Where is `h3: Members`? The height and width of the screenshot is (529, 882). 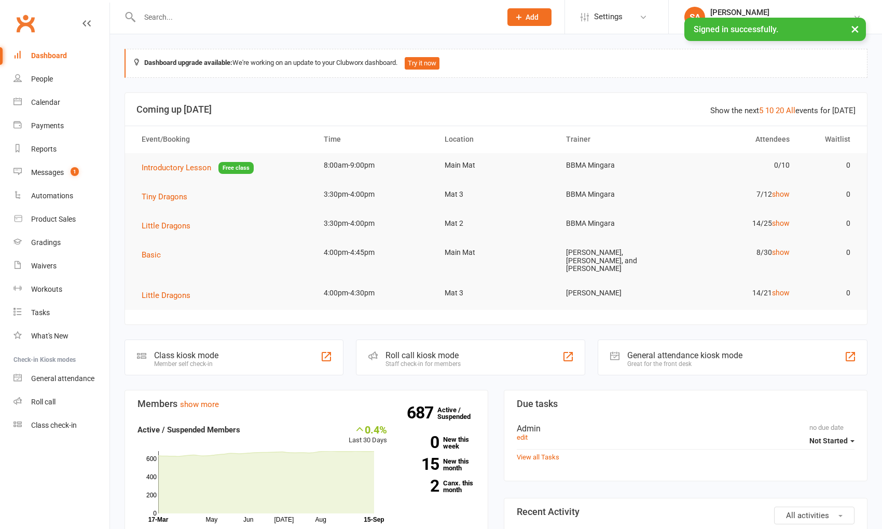
h3: Members is located at coordinates (306, 404).